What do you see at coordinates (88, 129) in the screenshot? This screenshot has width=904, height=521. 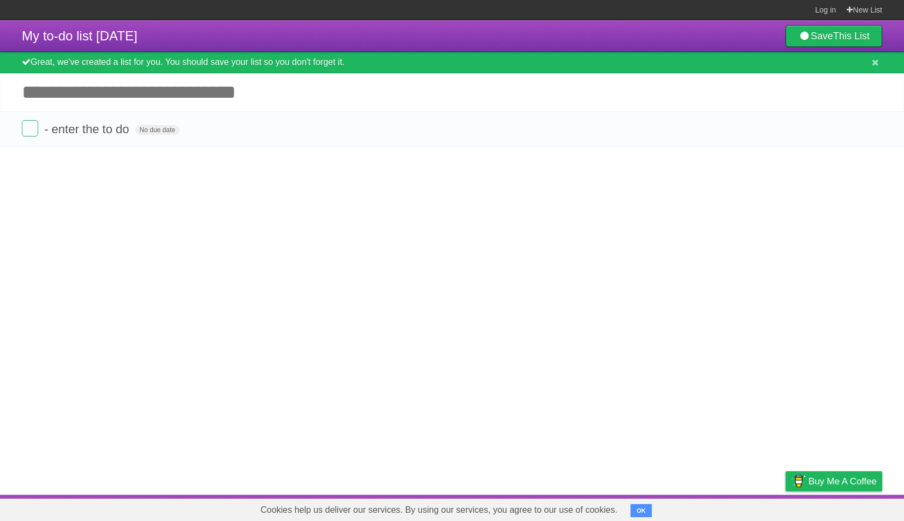 I see `span: - enter the to do` at bounding box center [88, 129].